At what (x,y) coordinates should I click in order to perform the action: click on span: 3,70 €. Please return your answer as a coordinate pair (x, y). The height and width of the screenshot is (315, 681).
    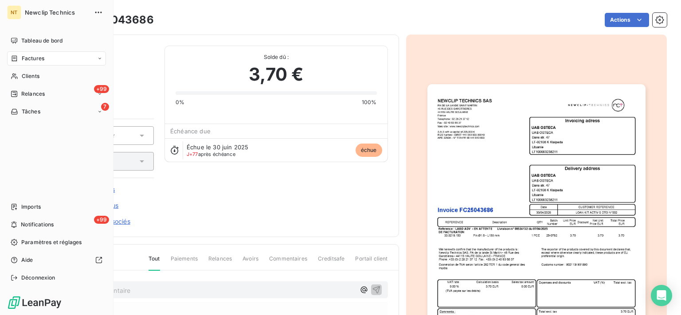
    Looking at the image, I should click on (276, 74).